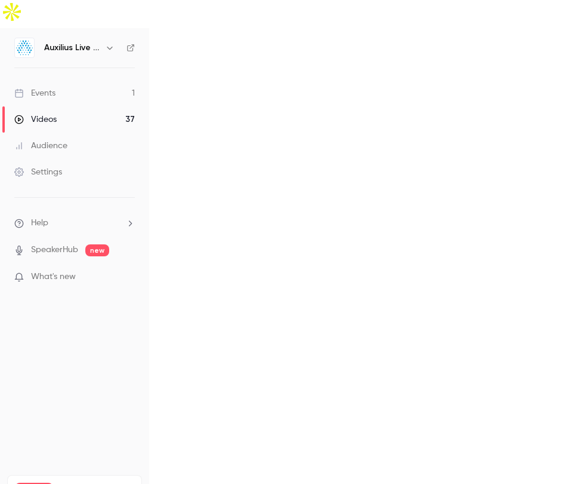 The image size is (565, 484). What do you see at coordinates (35, 93) in the screenshot?
I see `div: Events` at bounding box center [35, 93].